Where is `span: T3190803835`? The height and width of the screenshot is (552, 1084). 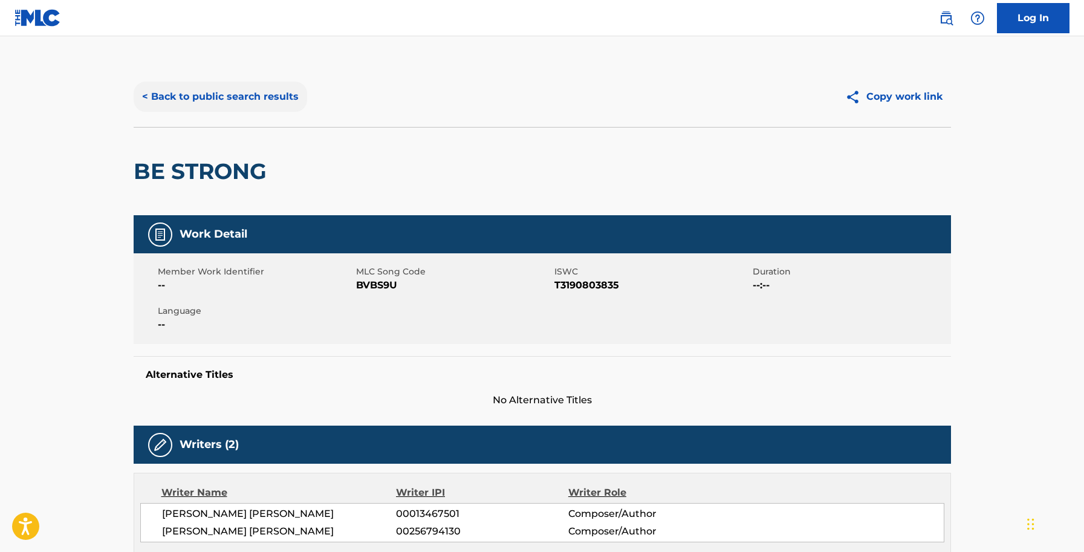
span: T3190803835 is located at coordinates (652, 285).